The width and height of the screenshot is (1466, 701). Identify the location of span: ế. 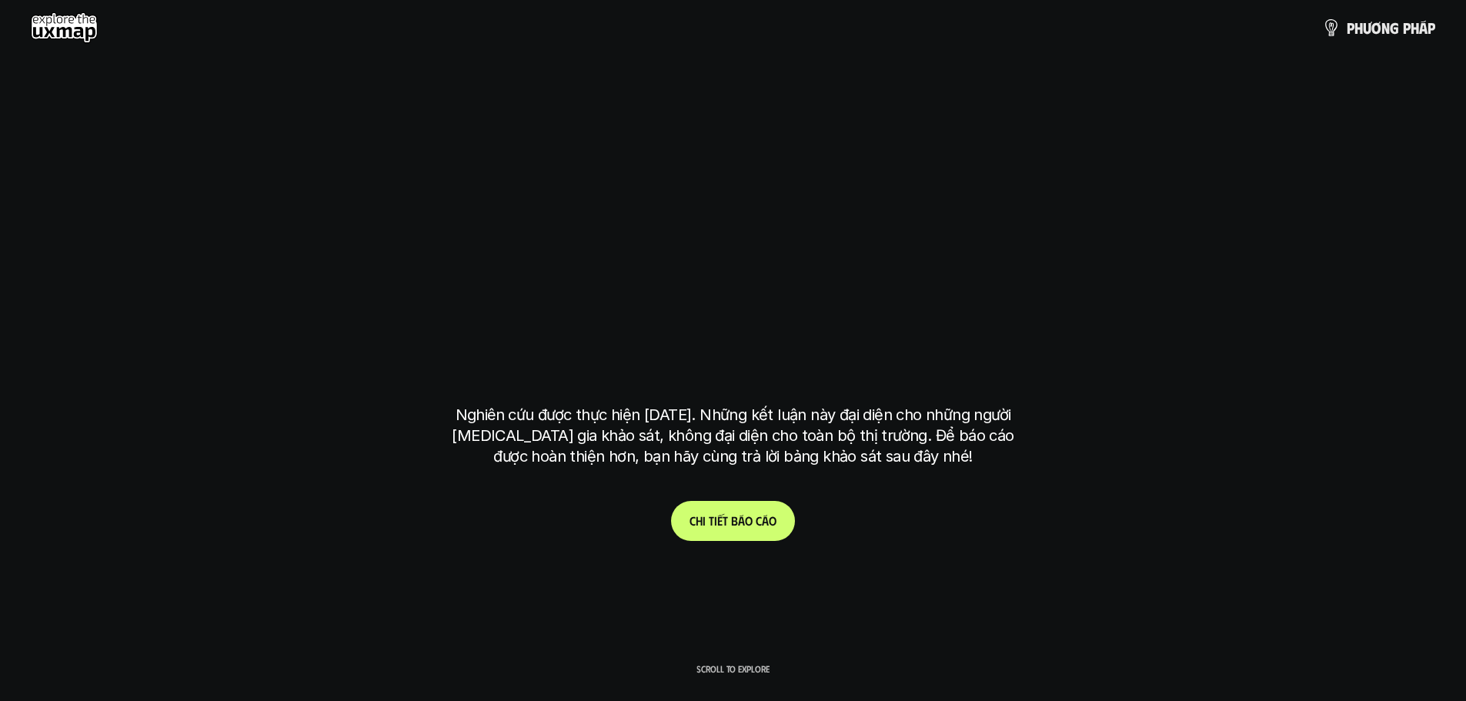
(719, 520).